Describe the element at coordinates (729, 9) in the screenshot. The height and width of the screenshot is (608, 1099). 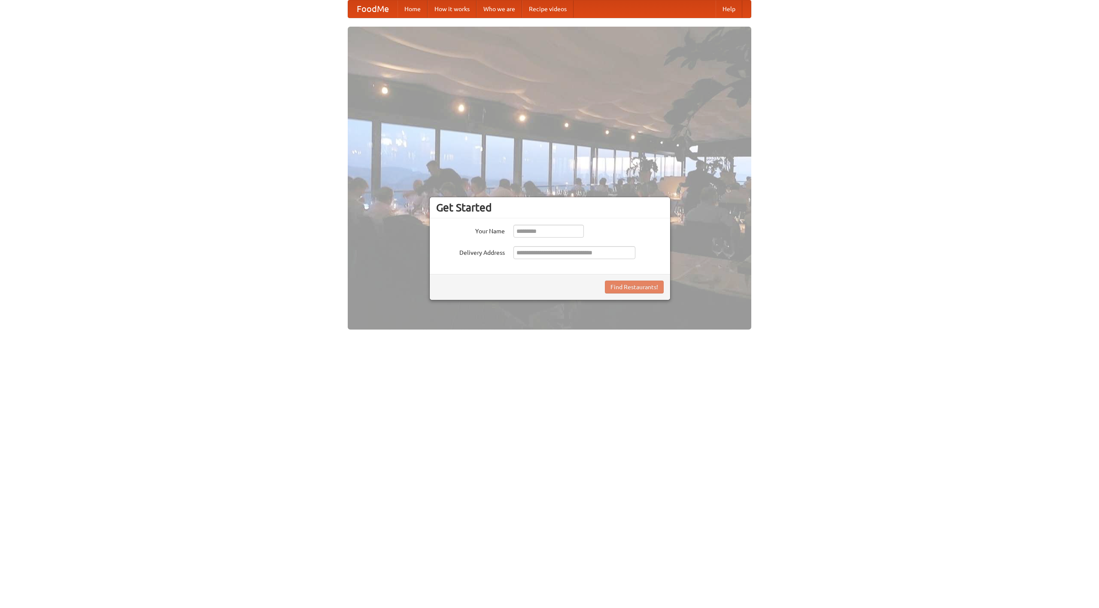
I see `a: Help` at that location.